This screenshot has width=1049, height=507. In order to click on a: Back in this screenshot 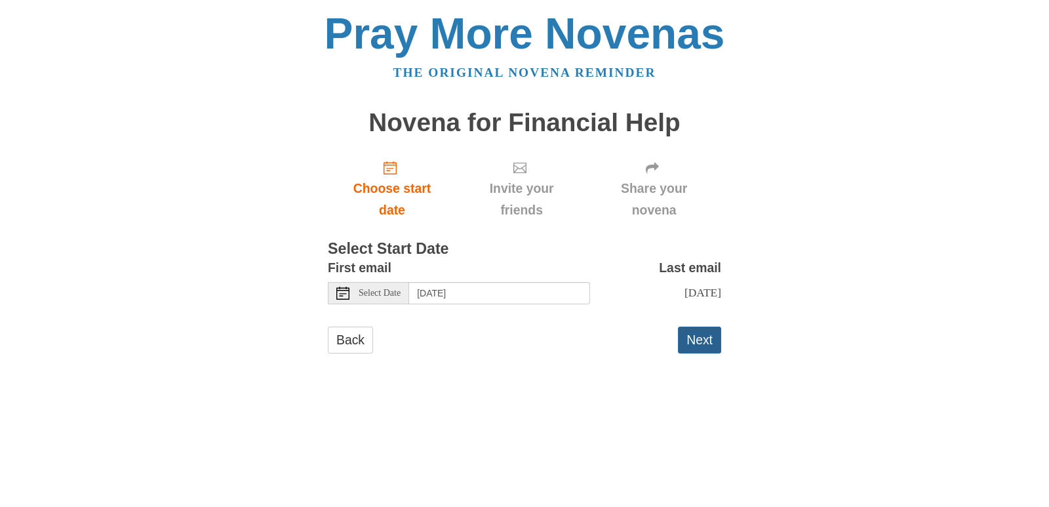, I will do `click(350, 340)`.